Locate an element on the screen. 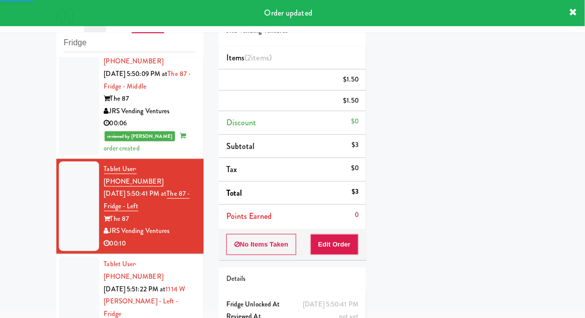  span: Tax is located at coordinates (231, 169).